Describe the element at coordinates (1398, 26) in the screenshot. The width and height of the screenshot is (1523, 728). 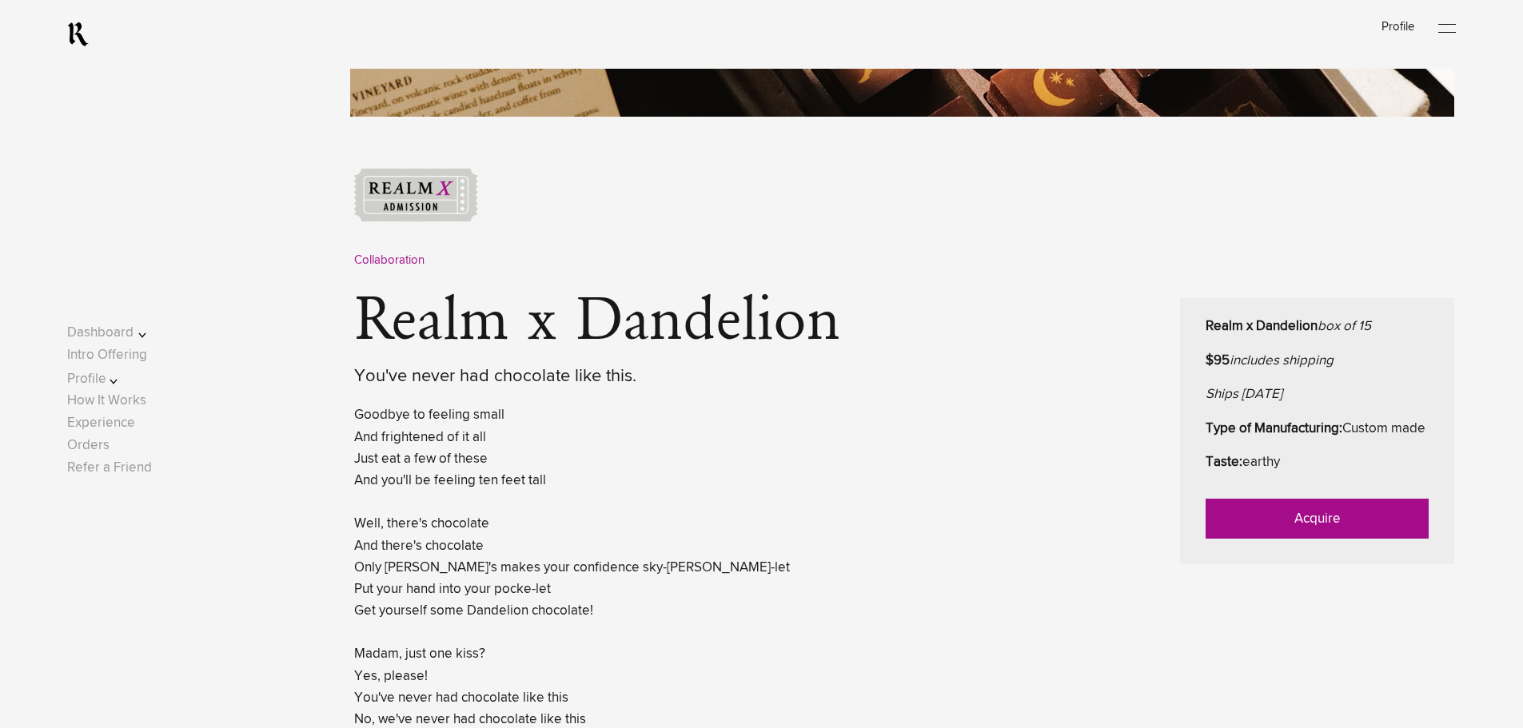
I see `a: Profile` at that location.